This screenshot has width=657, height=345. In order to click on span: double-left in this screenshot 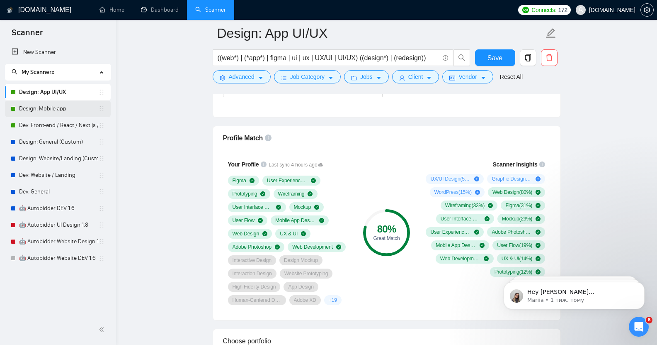, I will do `click(103, 329)`.